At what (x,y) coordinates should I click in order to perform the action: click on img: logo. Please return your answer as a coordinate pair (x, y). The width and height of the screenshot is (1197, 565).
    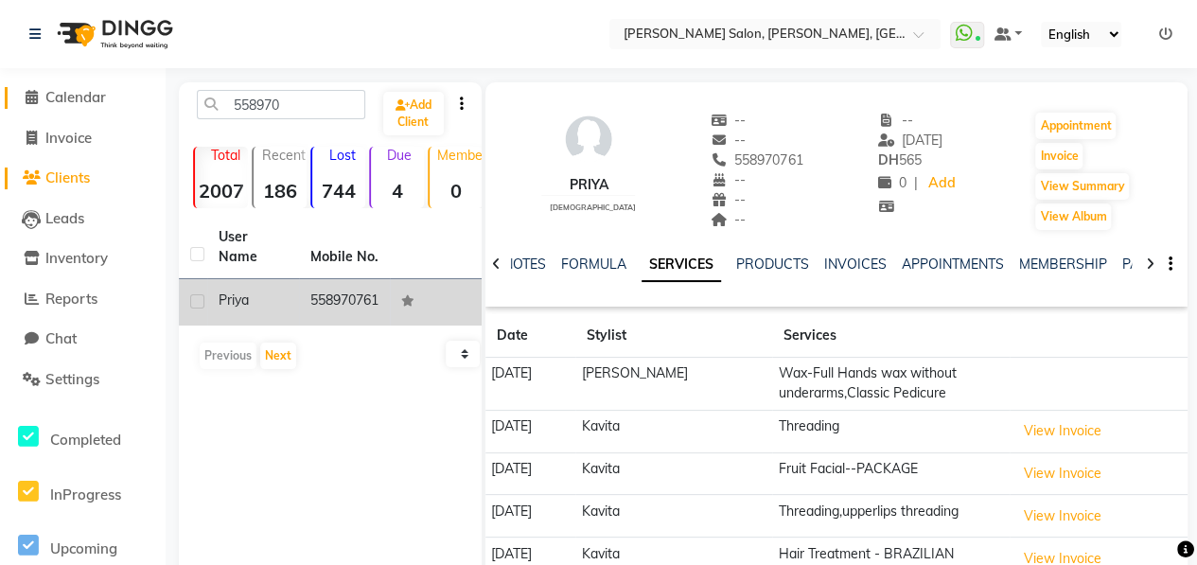
    Looking at the image, I should click on (113, 34).